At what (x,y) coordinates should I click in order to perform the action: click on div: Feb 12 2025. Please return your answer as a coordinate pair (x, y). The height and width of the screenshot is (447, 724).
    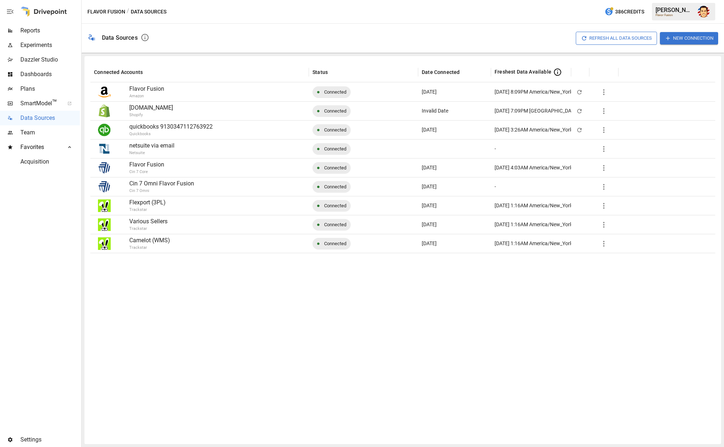
    Looking at the image, I should click on (455, 205).